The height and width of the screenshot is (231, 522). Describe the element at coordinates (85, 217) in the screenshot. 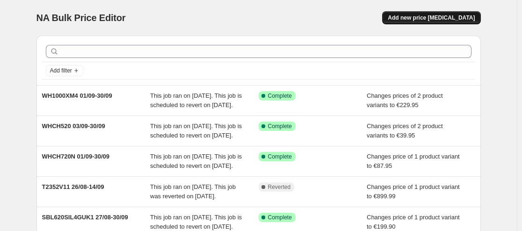

I see `span: SBL620SIL4GUK1 27/08-30/09` at that location.